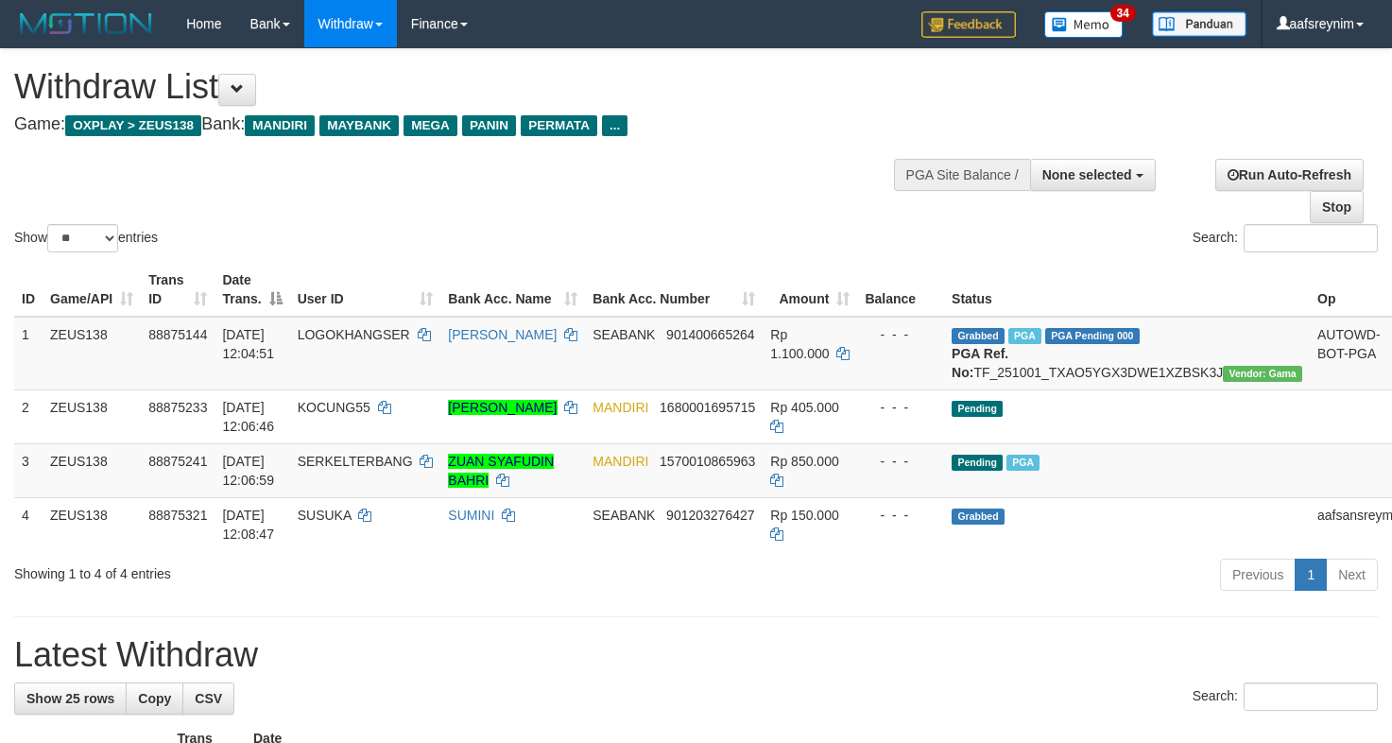 This screenshot has height=743, width=1392. Describe the element at coordinates (1092, 335) in the screenshot. I see `span: PGA Pending` at that location.